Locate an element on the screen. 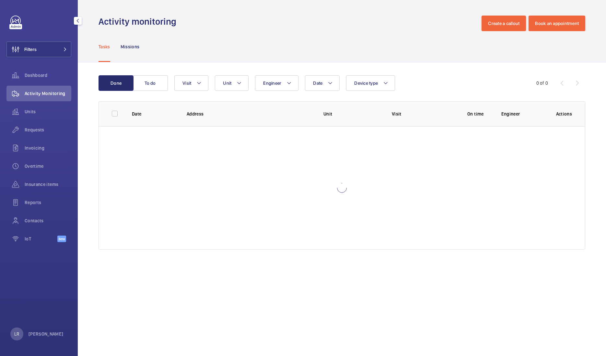  p: Visit is located at coordinates (421, 114).